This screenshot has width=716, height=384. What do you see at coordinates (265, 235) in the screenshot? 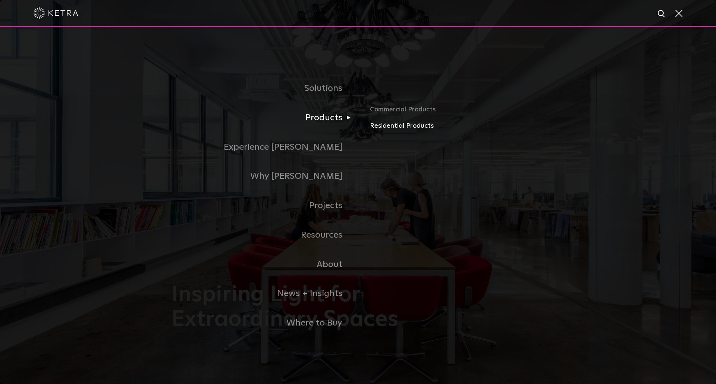
I see `a: Resources` at bounding box center [265, 235].